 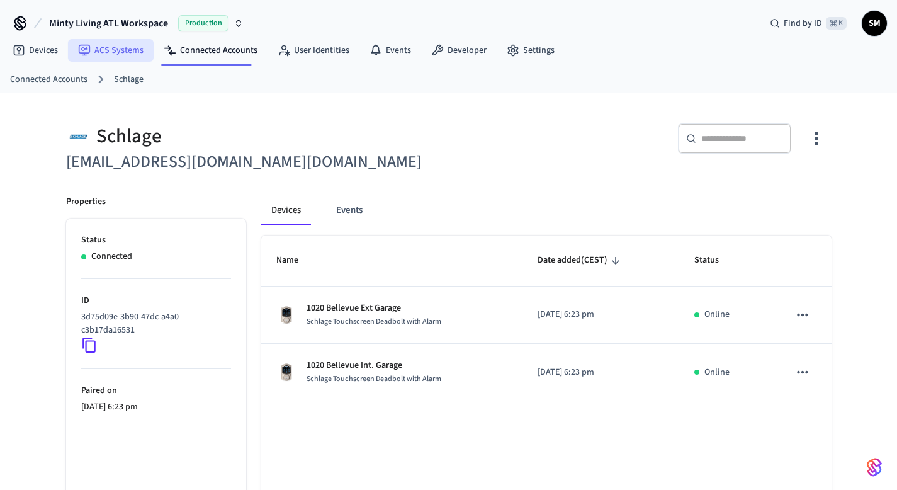 I want to click on img: Schlage Logo, Square, so click(x=79, y=136).